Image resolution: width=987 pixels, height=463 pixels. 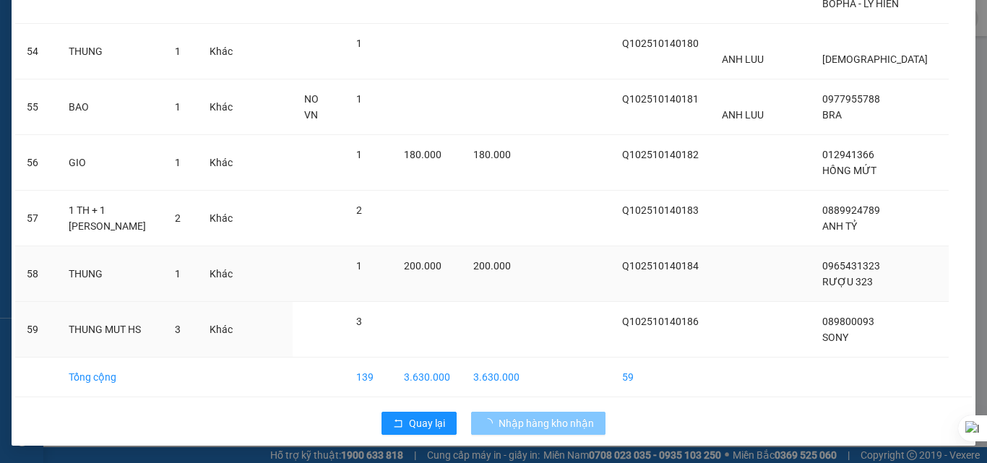 What do you see at coordinates (36, 107) in the screenshot?
I see `td: 55` at bounding box center [36, 107].